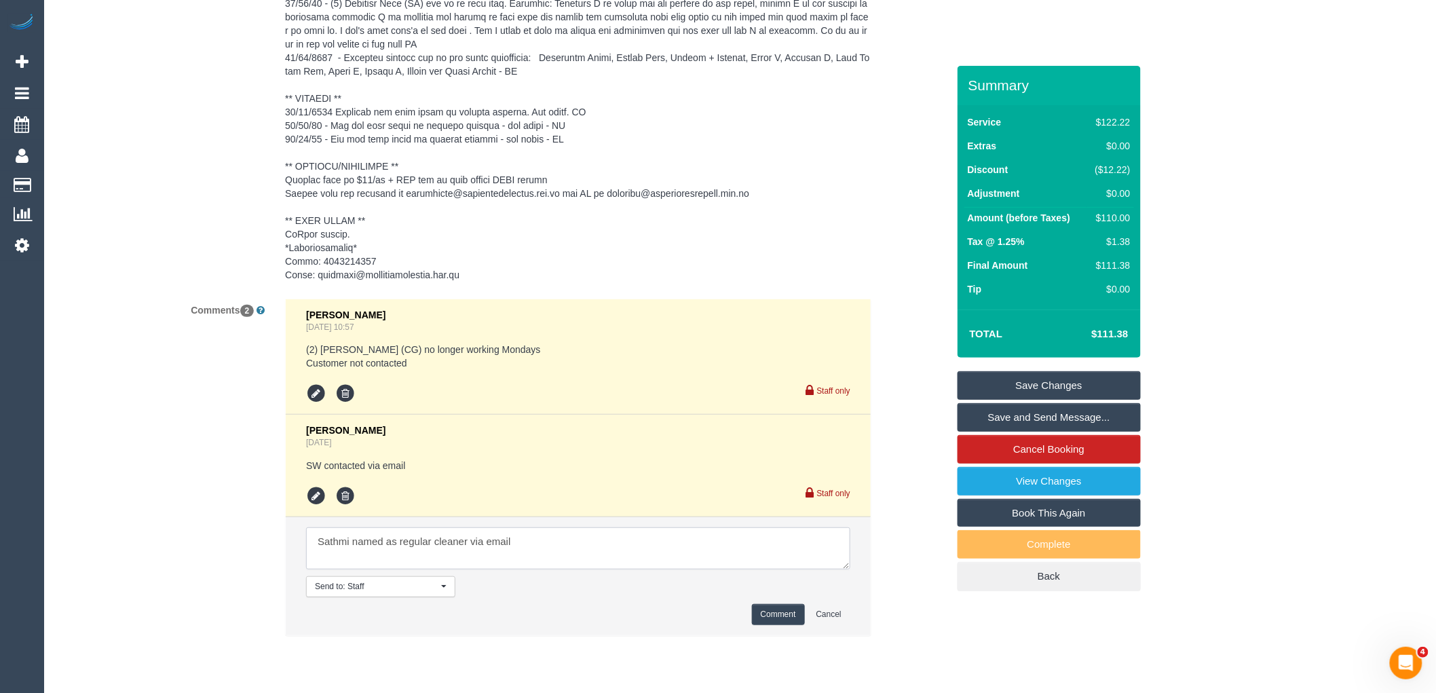 Image resolution: width=1436 pixels, height=693 pixels. What do you see at coordinates (1049, 513) in the screenshot?
I see `a: Book This Again` at bounding box center [1049, 513].